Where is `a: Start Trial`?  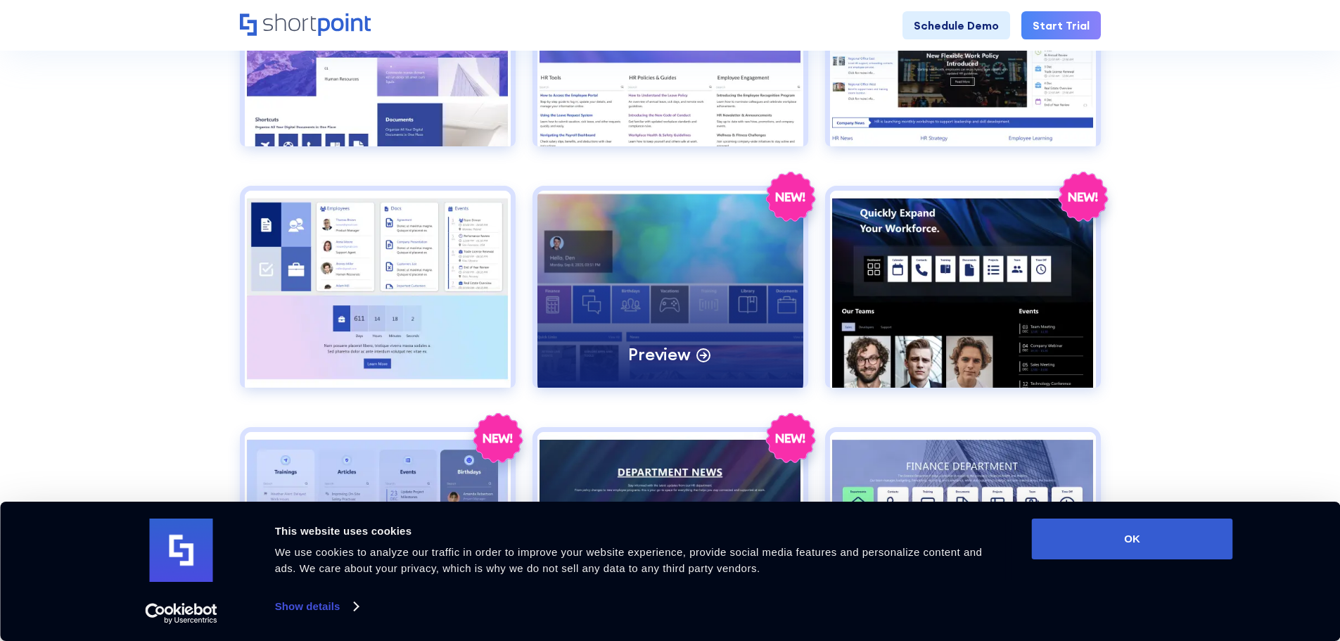
a: Start Trial is located at coordinates (1061, 25).